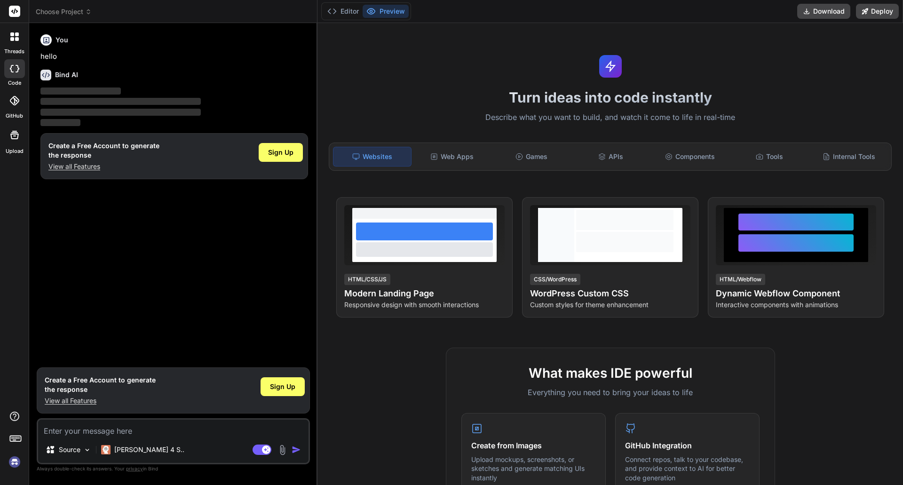 The height and width of the screenshot is (485, 903). I want to click on p: Responsive design with smooth interactions, so click(424, 305).